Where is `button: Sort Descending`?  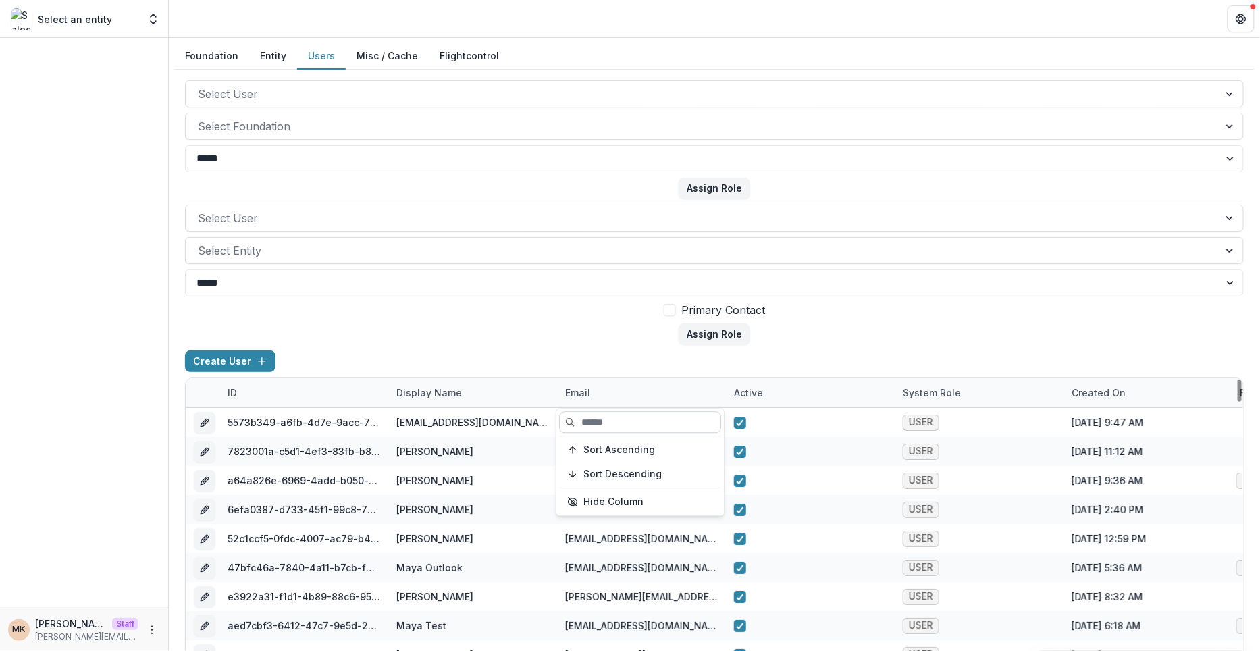
button: Sort Descending is located at coordinates (640, 474).